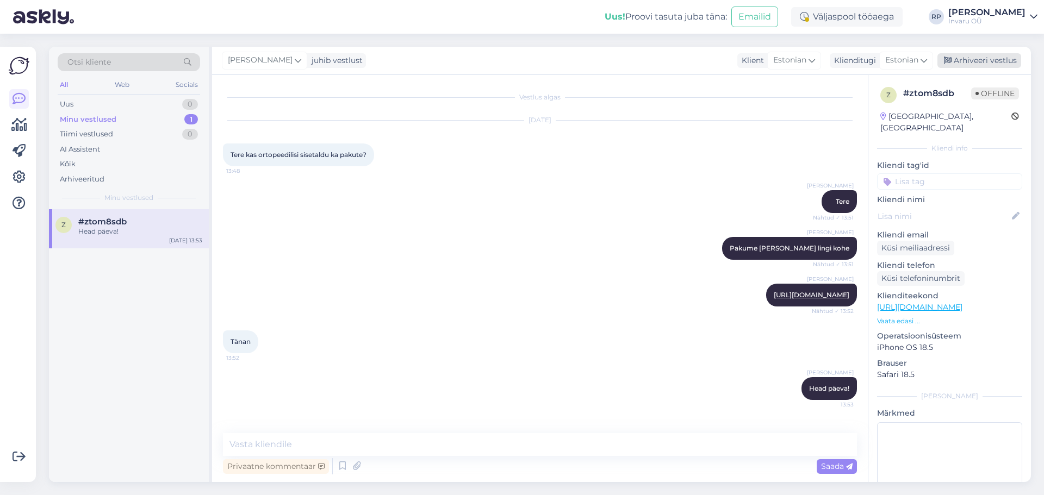 Image resolution: width=1044 pixels, height=495 pixels. I want to click on div: All, so click(64, 85).